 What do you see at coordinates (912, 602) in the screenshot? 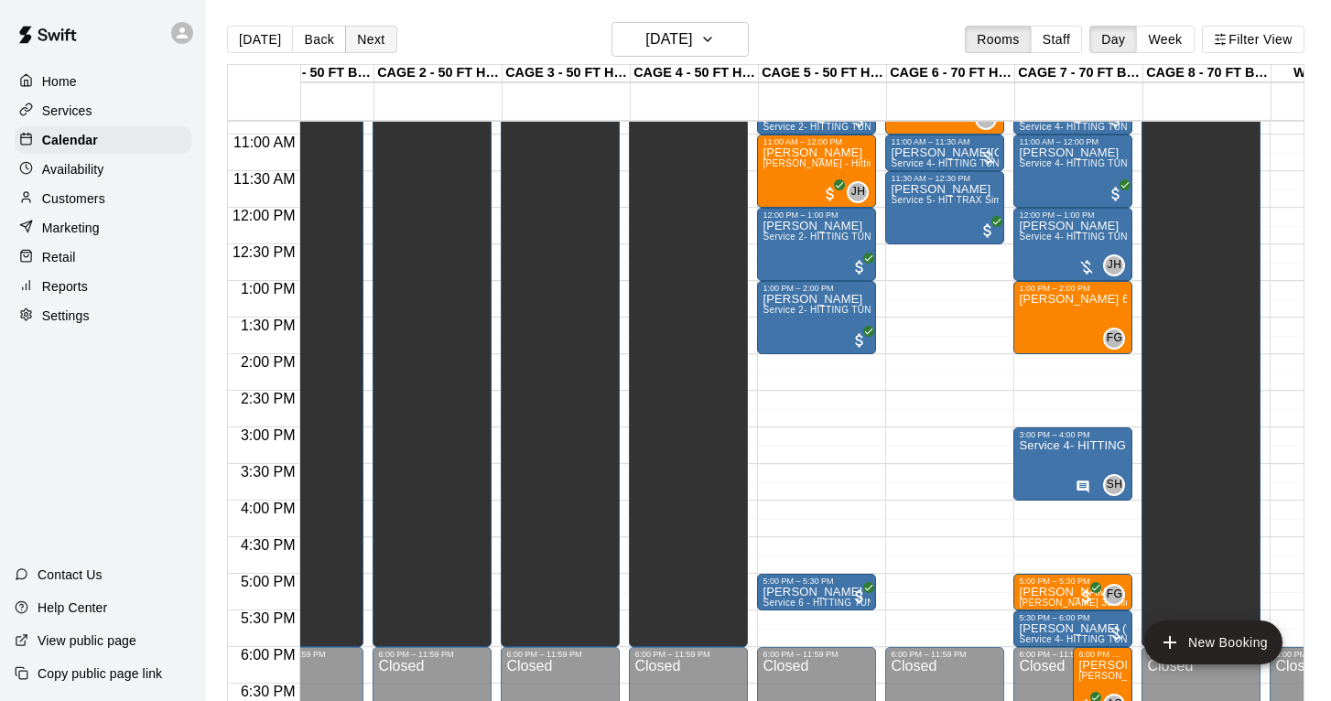
I see `span: Service 6 - HITTING TUNNEL RENTAL - 50ft Softball Slow/Fast Pitch` at bounding box center [912, 602].